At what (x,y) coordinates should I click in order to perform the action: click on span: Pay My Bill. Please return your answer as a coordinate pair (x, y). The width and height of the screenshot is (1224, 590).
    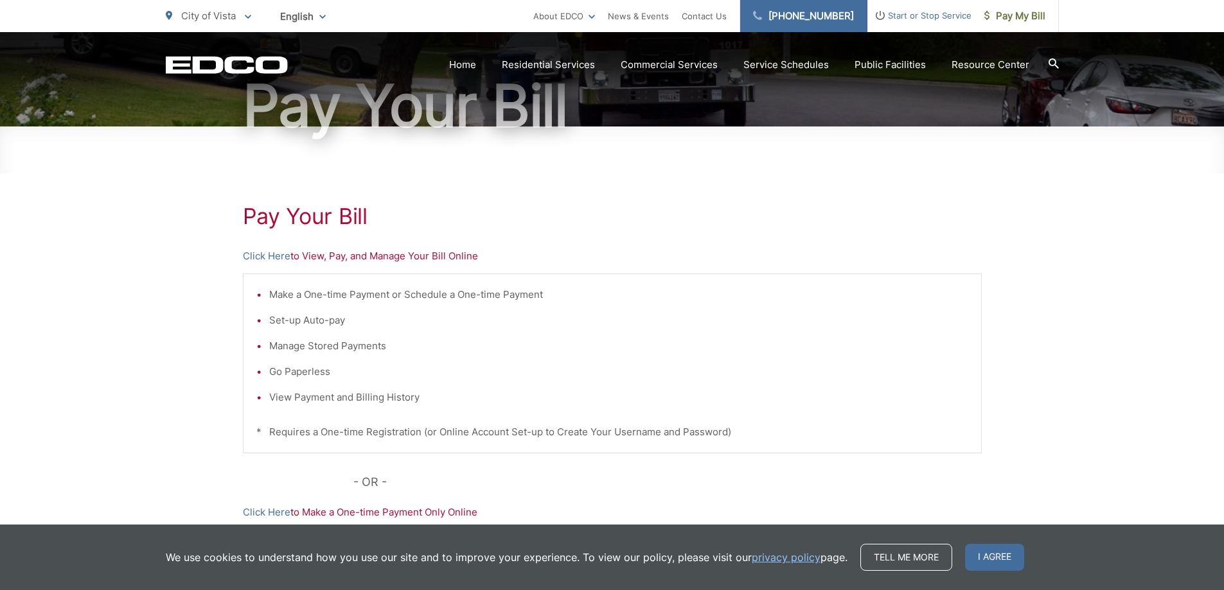
    Looking at the image, I should click on (1014, 16).